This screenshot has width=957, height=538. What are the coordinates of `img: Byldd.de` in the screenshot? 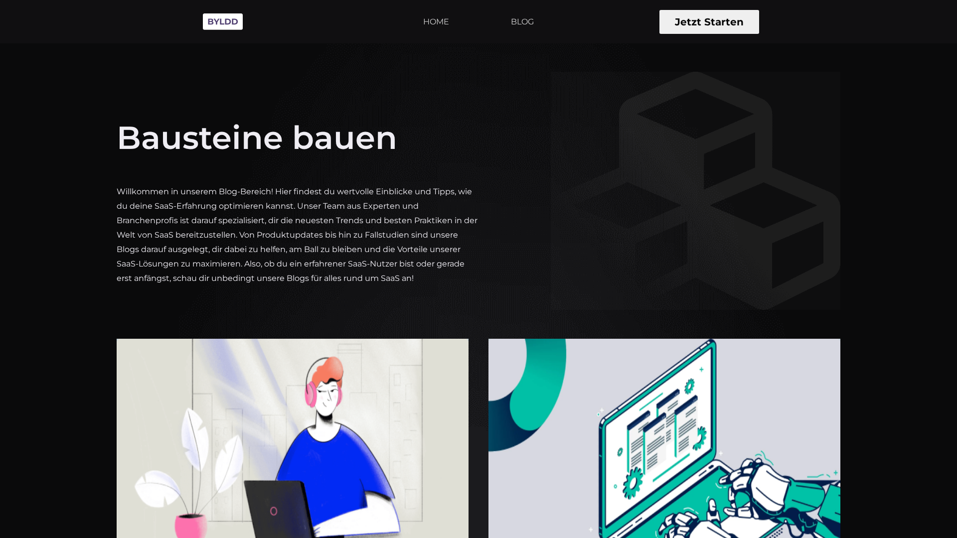 It's located at (223, 21).